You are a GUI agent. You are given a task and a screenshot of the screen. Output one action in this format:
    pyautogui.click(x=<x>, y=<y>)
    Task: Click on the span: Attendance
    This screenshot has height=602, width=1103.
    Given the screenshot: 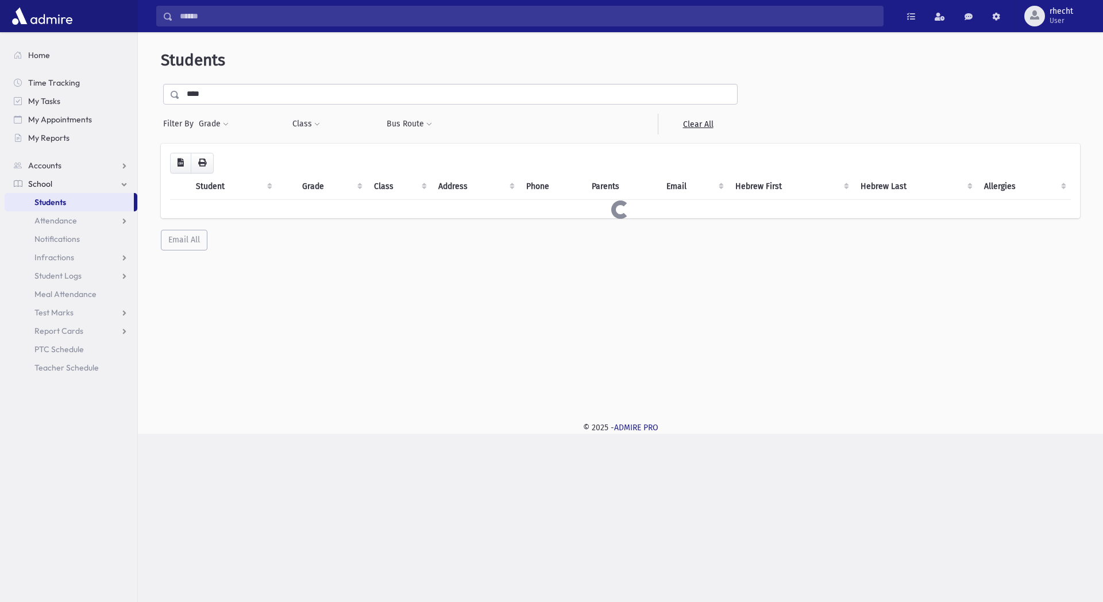 What is the action you would take?
    pyautogui.click(x=56, y=221)
    